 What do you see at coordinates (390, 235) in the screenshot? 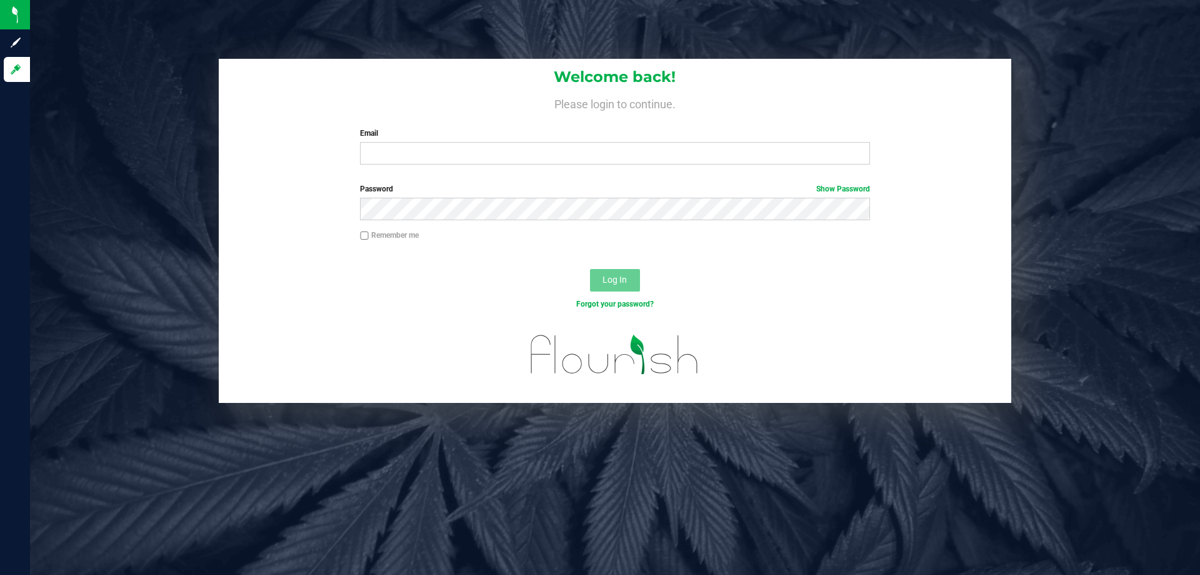
I see `label: Remember me` at bounding box center [390, 235].